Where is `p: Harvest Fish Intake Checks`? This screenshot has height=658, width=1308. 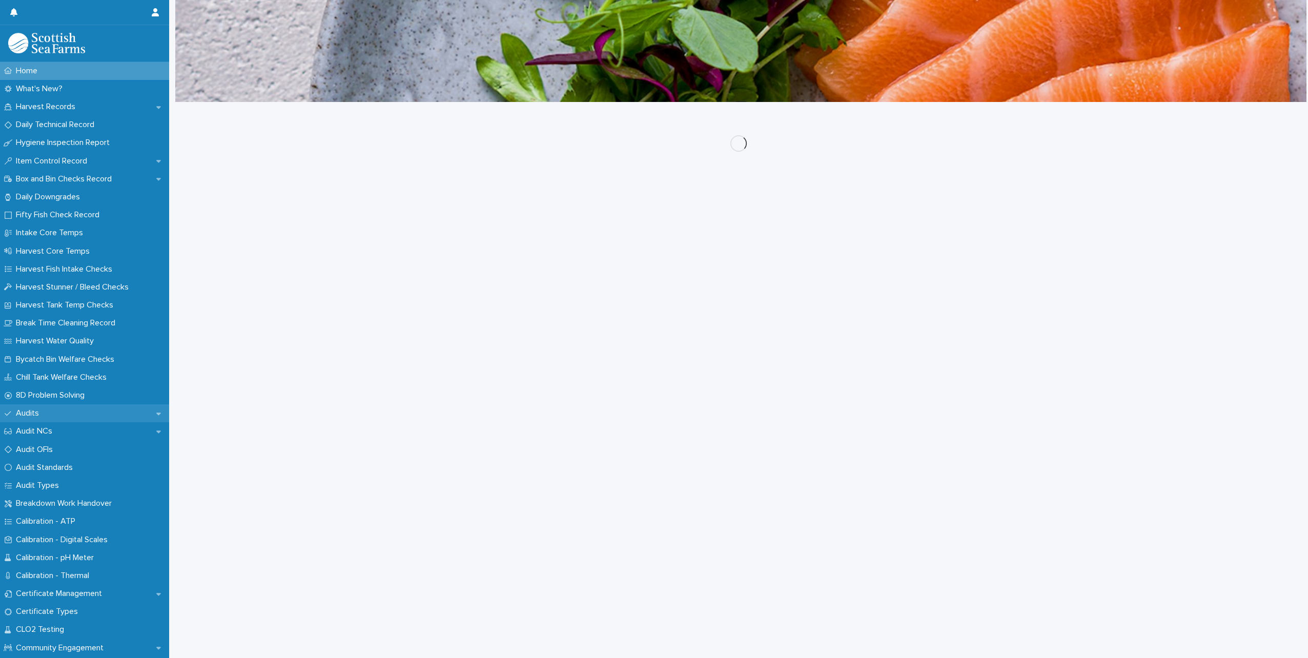 p: Harvest Fish Intake Checks is located at coordinates (66, 269).